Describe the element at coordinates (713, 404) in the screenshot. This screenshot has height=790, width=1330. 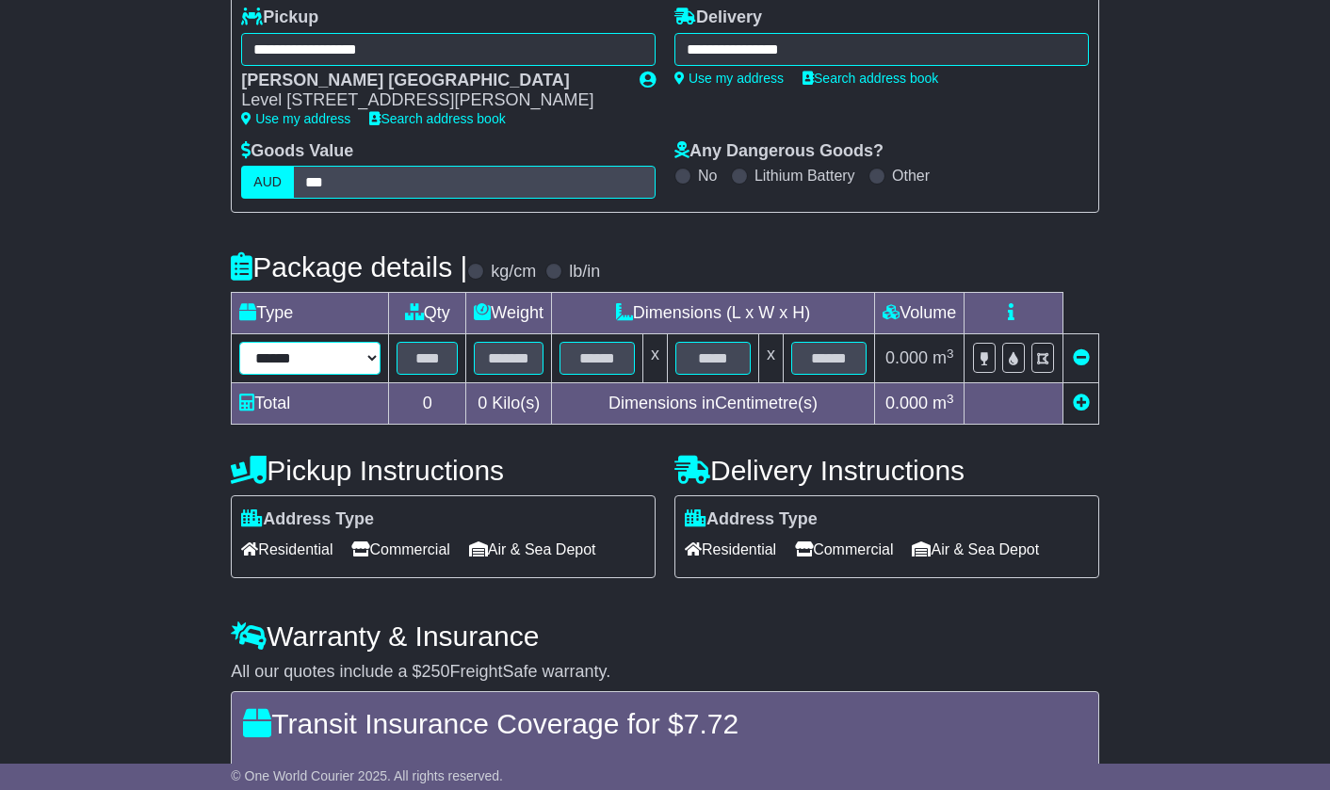
I see `td: Dimensions in Centimetre(s)` at that location.